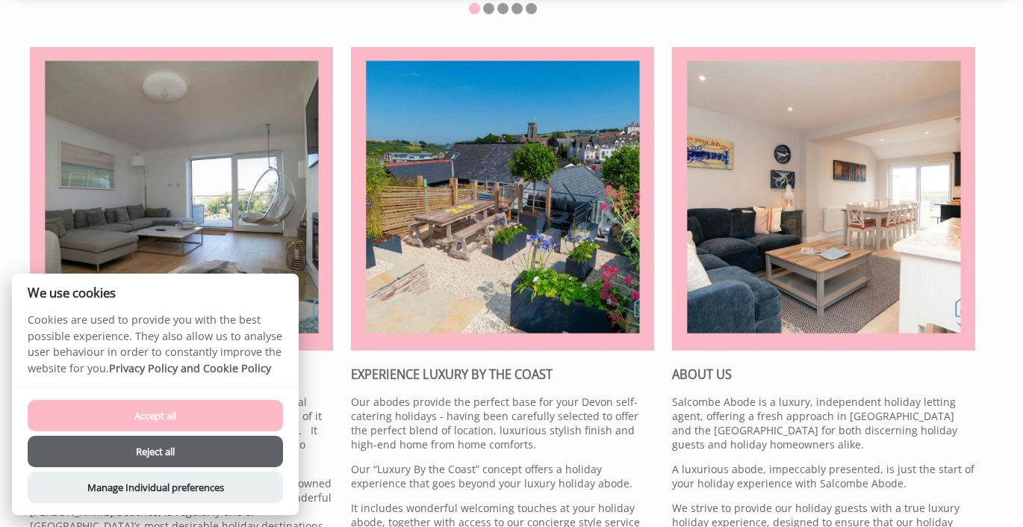  What do you see at coordinates (824, 476) in the screenshot?
I see `p: A luxurious abode, impeccably presented, is just the start of your holiday experience with Salcom...` at bounding box center [824, 476].